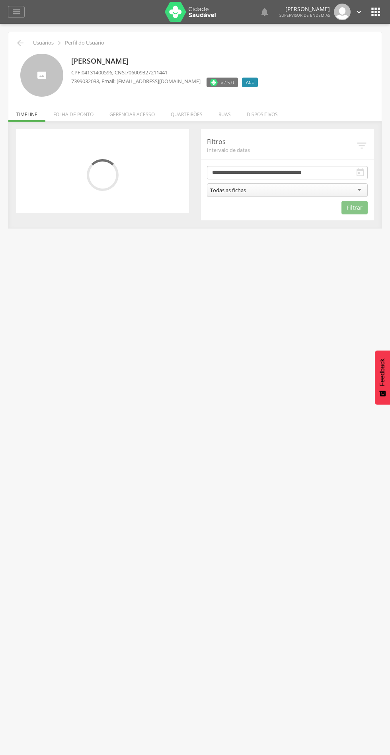 This screenshot has width=390, height=755. Describe the element at coordinates (97, 72) in the screenshot. I see `span: 04131400596` at that location.